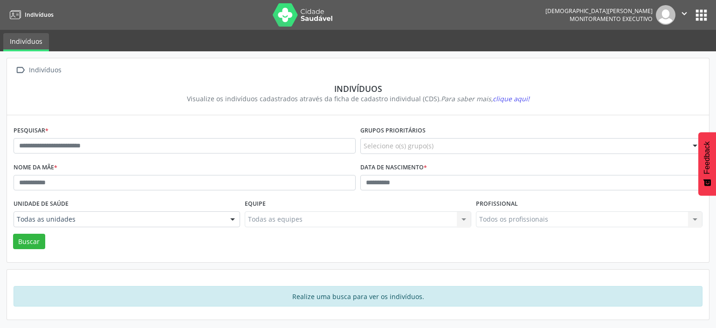 The image size is (716, 328). What do you see at coordinates (666, 15) in the screenshot?
I see `img: img` at bounding box center [666, 15].